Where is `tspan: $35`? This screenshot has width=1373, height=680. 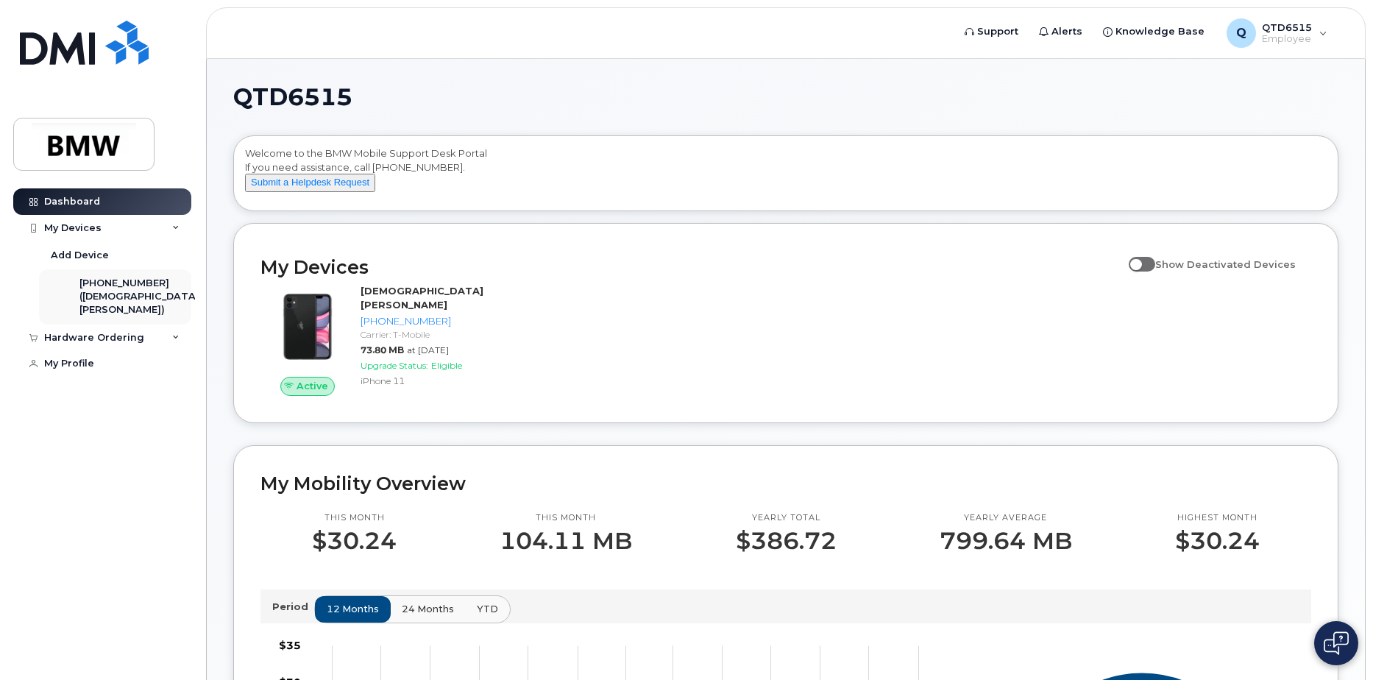
tspan: $35 is located at coordinates (290, 646).